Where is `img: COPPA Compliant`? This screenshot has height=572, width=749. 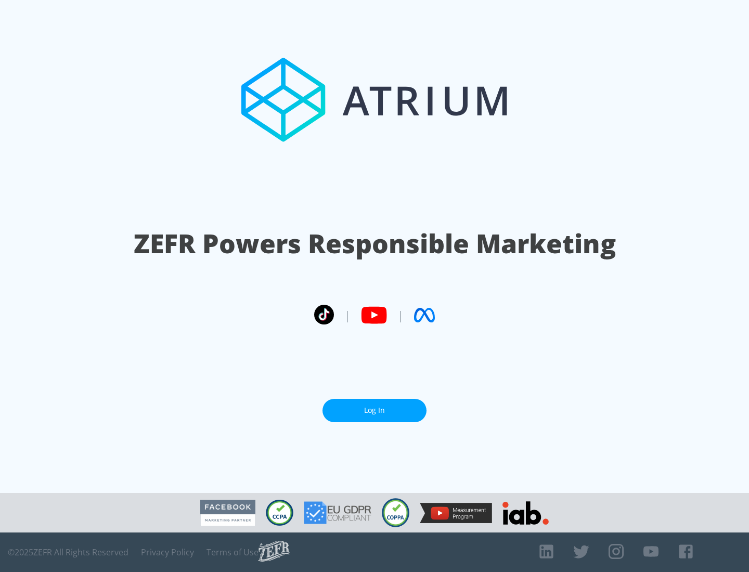
img: COPPA Compliant is located at coordinates (395, 513).